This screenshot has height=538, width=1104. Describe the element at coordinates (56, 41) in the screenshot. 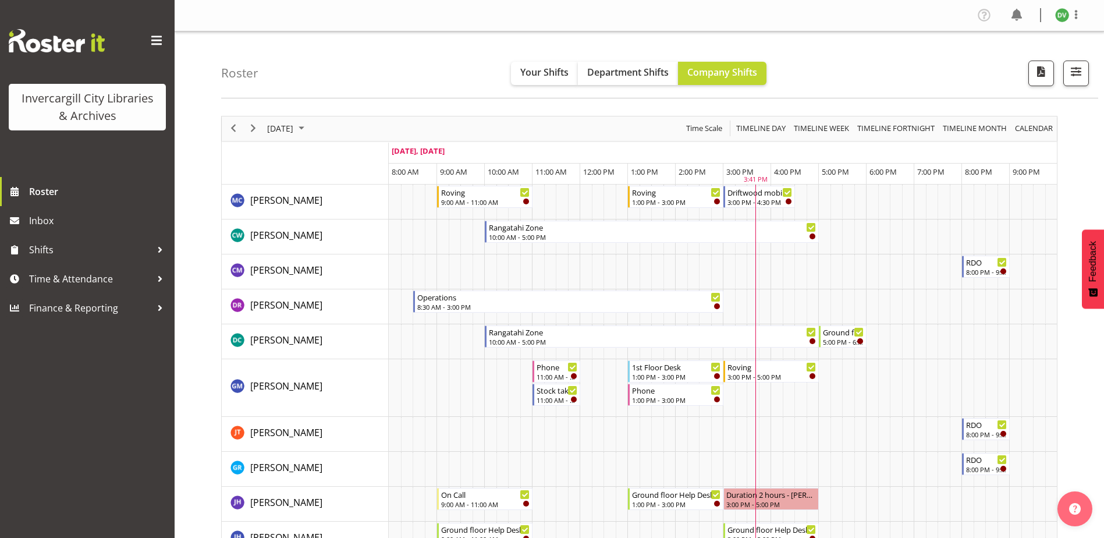

I see `img: Rosterit website logo` at that location.